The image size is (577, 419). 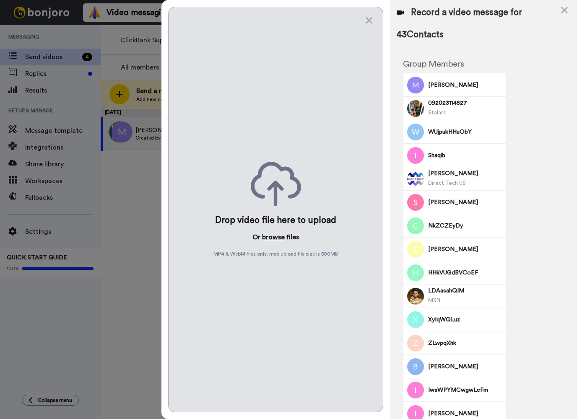 I want to click on img: Image of Mischell, so click(x=415, y=85).